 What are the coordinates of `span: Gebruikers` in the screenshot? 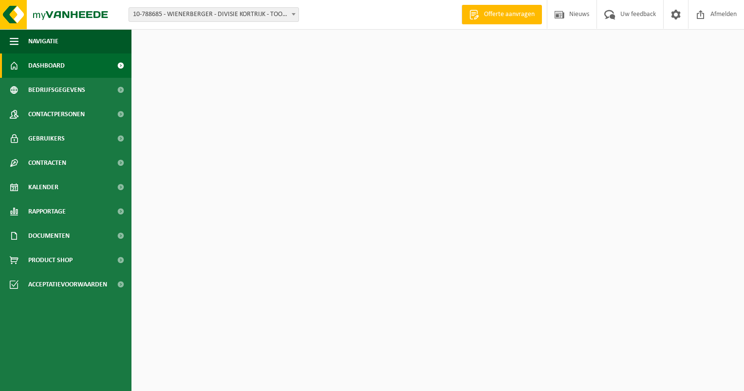 It's located at (46, 139).